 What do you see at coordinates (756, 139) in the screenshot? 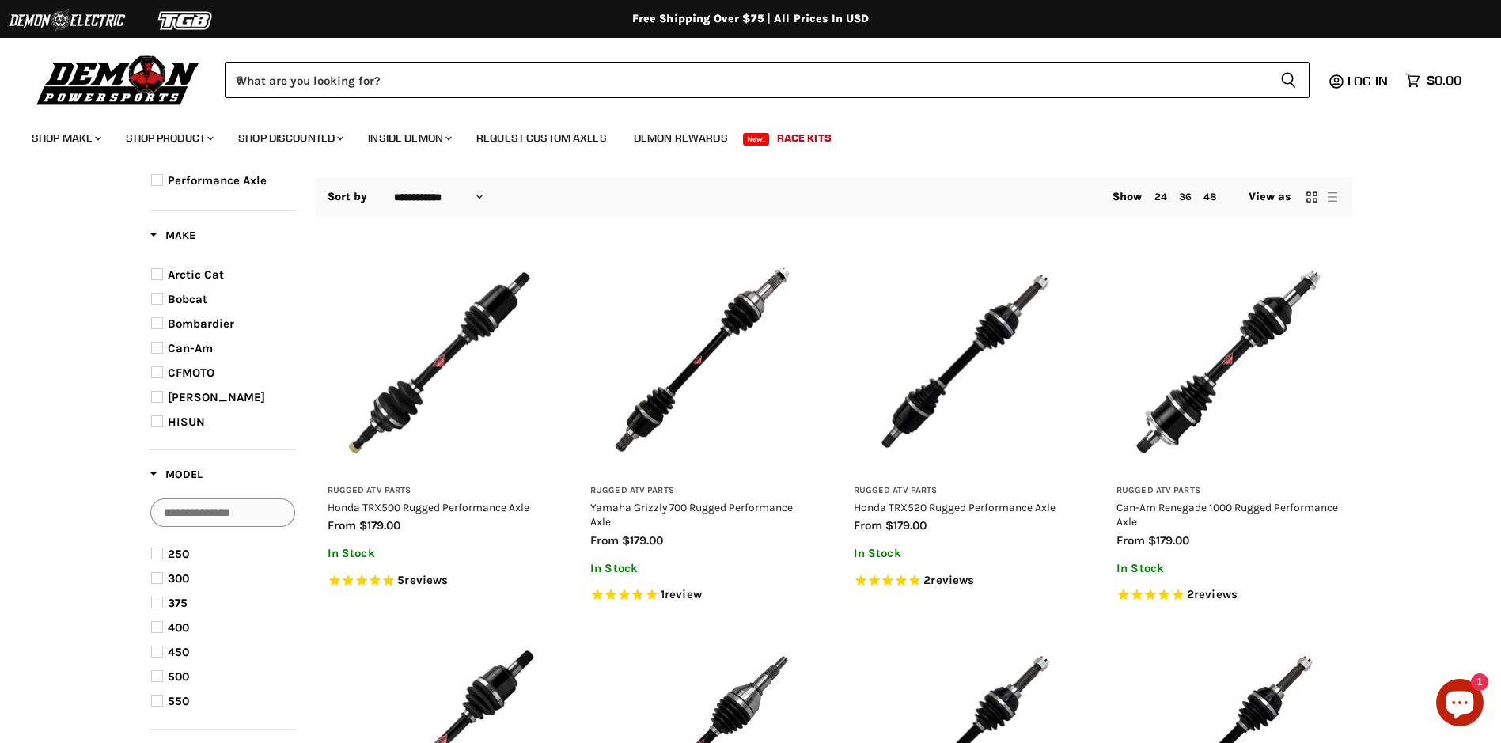
I see `span: New!` at bounding box center [756, 139].